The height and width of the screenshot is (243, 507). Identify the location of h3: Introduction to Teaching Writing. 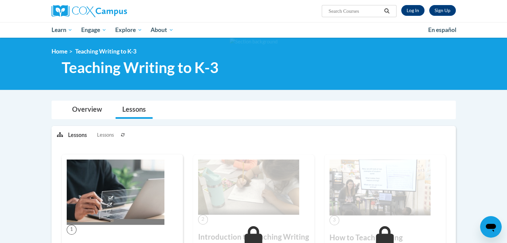
(254, 237).